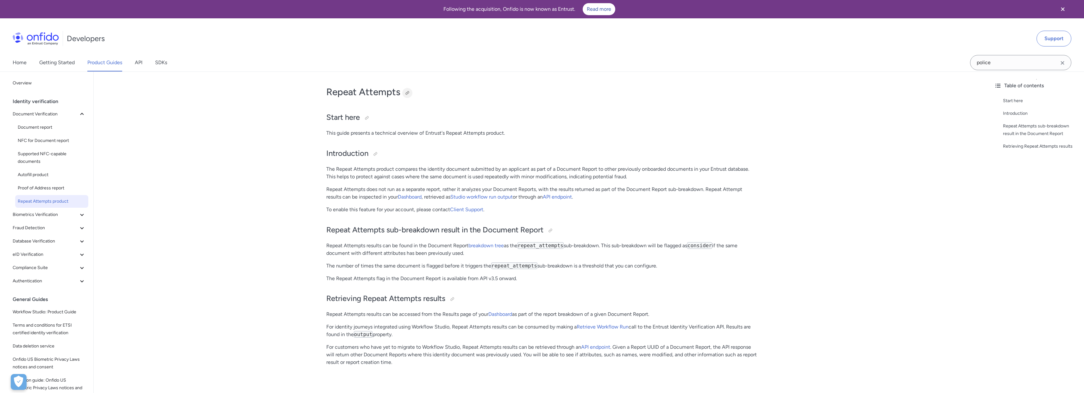 The height and width of the screenshot is (393, 1084). Describe the element at coordinates (52, 128) in the screenshot. I see `a: Document report` at that location.